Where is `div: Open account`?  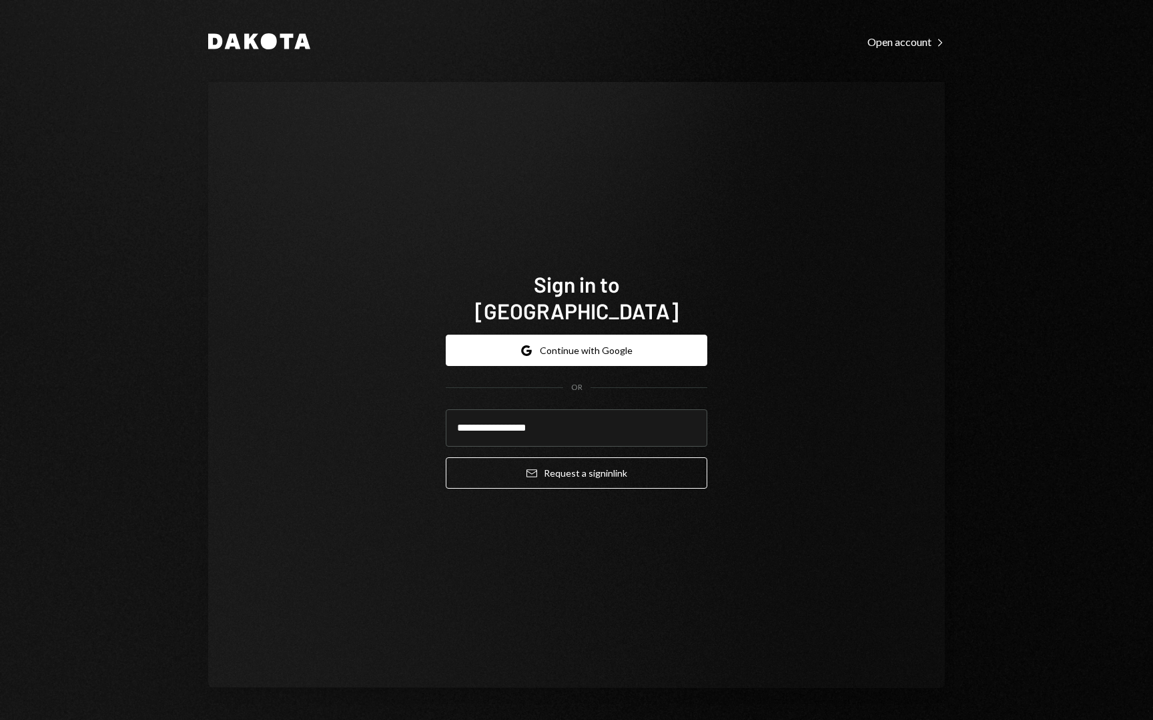 div: Open account is located at coordinates (906, 42).